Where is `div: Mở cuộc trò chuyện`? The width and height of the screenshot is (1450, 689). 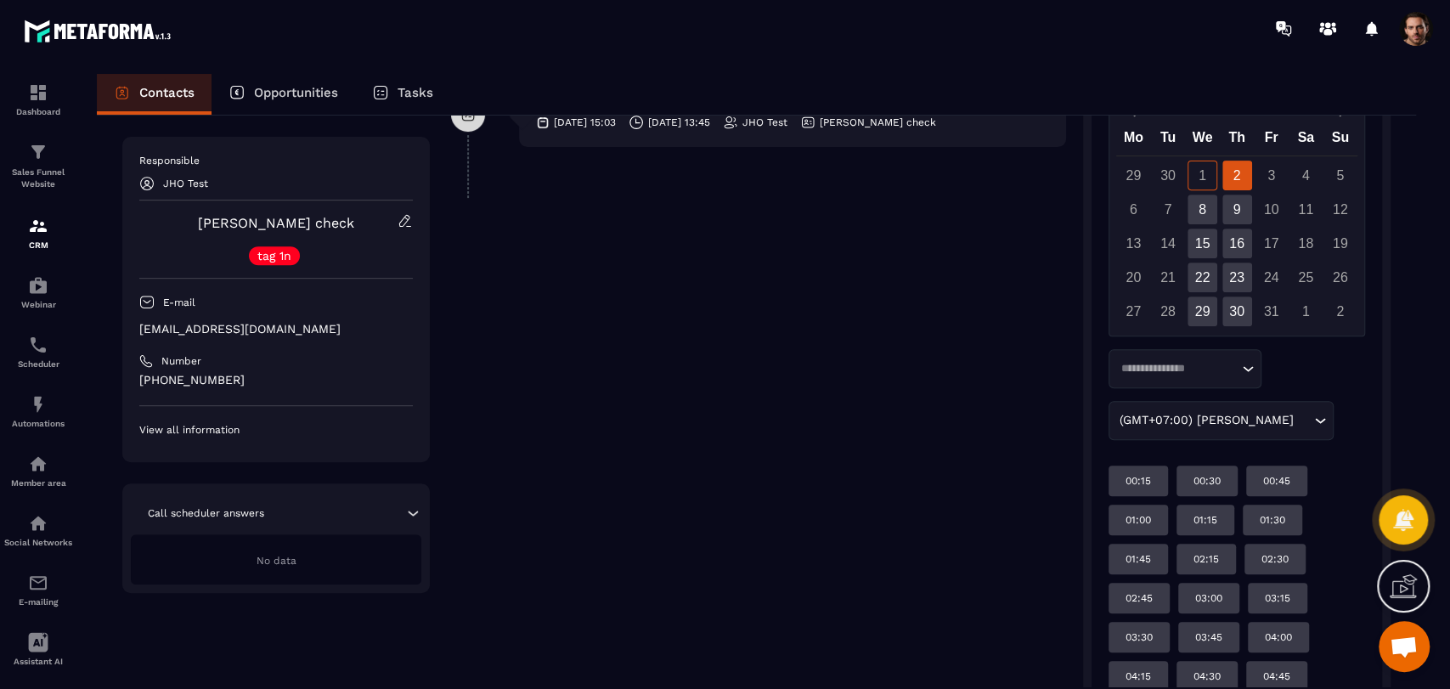 div: Mở cuộc trò chuyện is located at coordinates (1404, 646).